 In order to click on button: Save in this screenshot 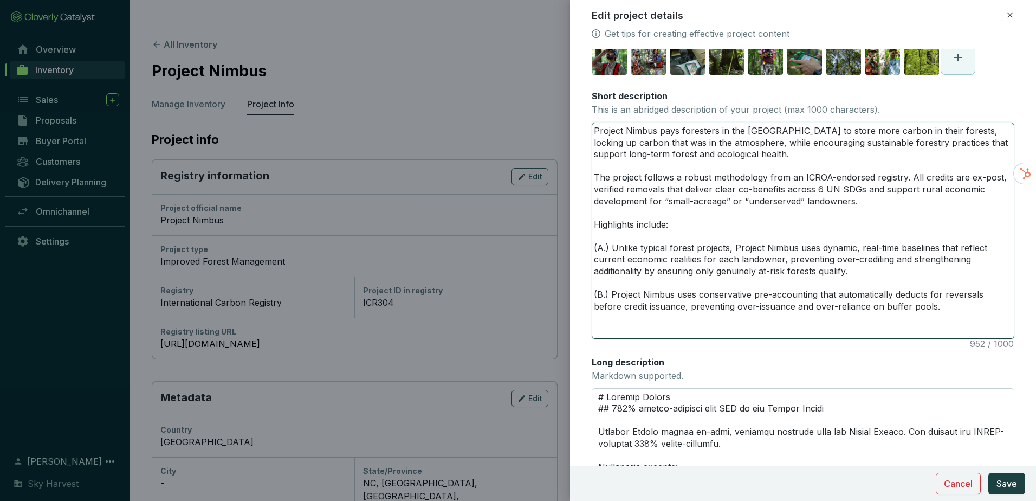, I will do `click(1007, 483)`.